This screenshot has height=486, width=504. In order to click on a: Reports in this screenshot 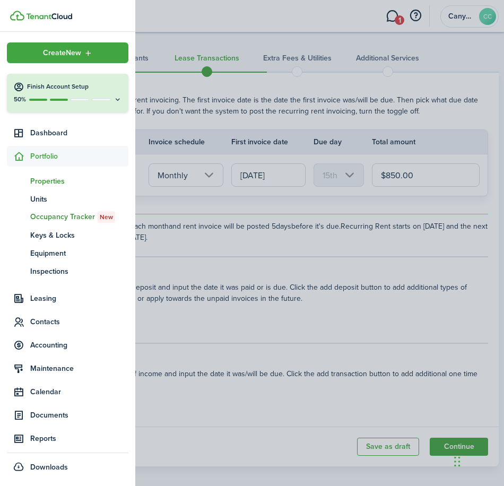, I will do `click(67, 438)`.